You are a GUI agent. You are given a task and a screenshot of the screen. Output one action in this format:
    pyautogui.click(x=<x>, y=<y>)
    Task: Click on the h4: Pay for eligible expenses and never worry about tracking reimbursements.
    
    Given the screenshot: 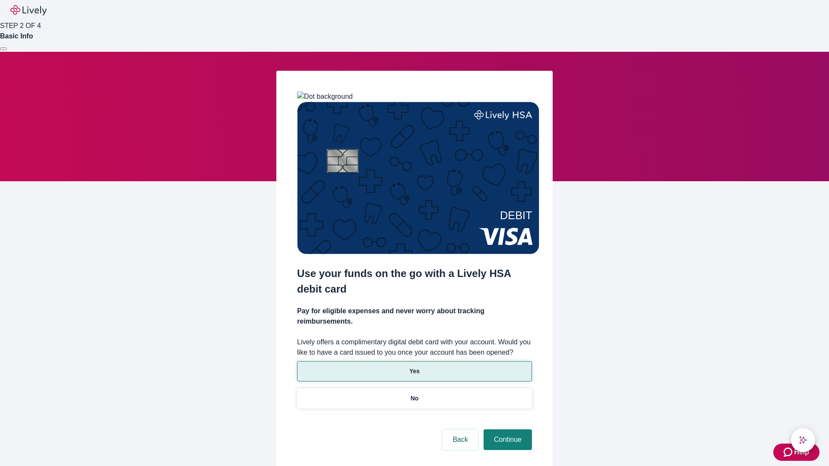 What is the action you would take?
    pyautogui.click(x=415, y=316)
    